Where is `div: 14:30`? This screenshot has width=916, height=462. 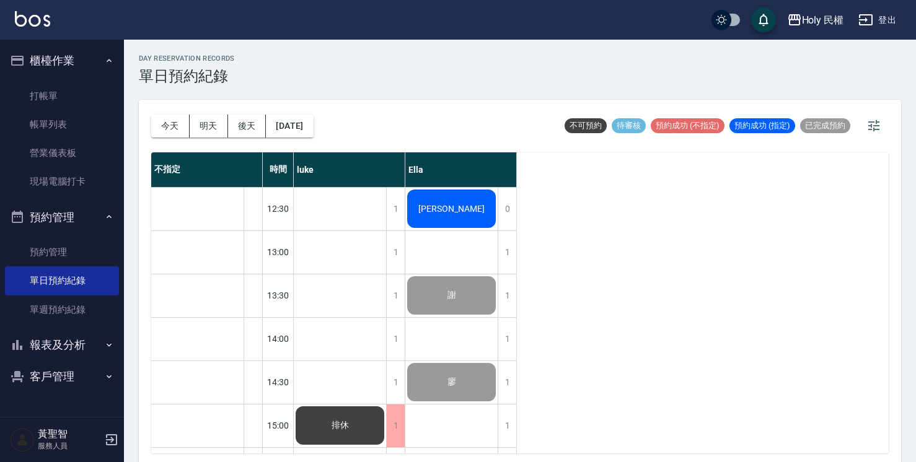 div: 14:30 is located at coordinates (278, 382).